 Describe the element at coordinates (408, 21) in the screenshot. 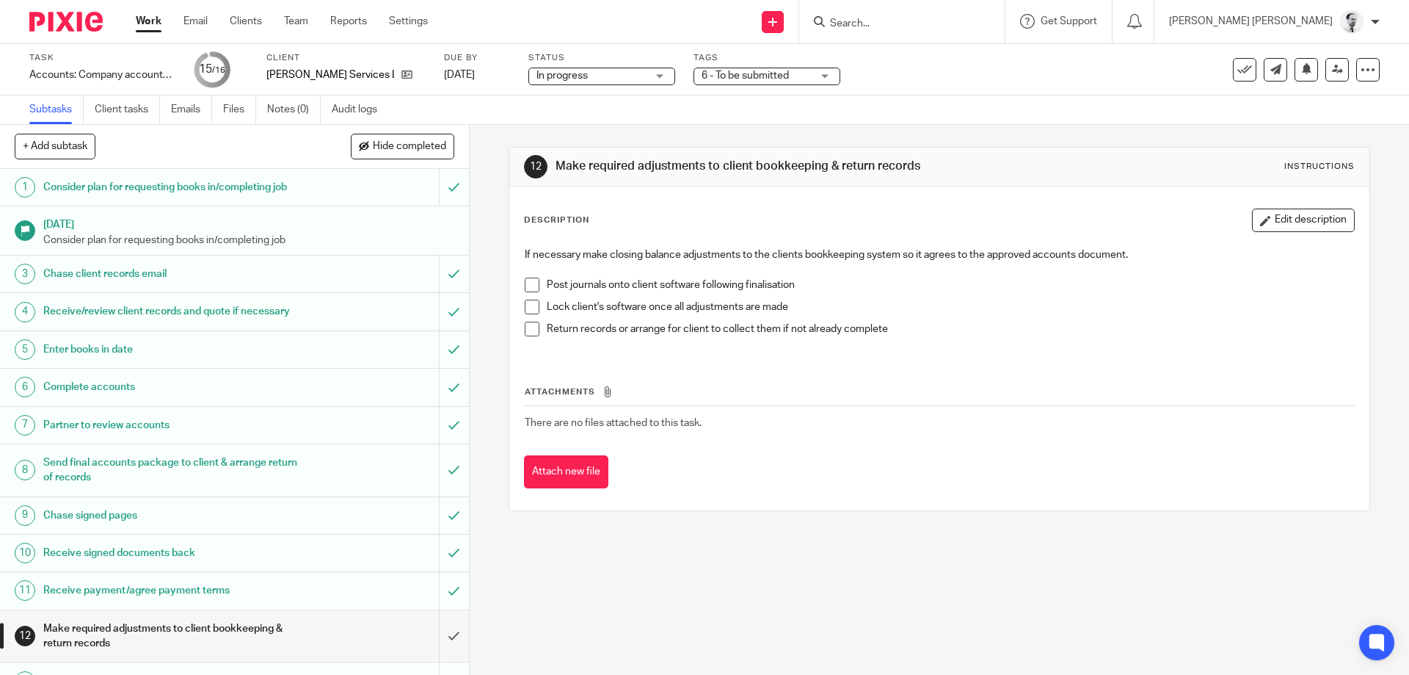

I see `a: Settings` at that location.